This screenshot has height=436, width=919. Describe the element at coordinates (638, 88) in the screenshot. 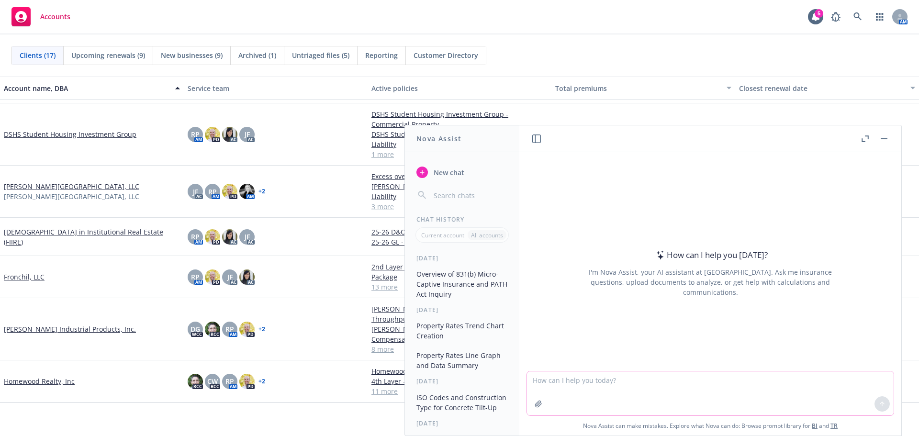

I see `div: Total premiums` at that location.